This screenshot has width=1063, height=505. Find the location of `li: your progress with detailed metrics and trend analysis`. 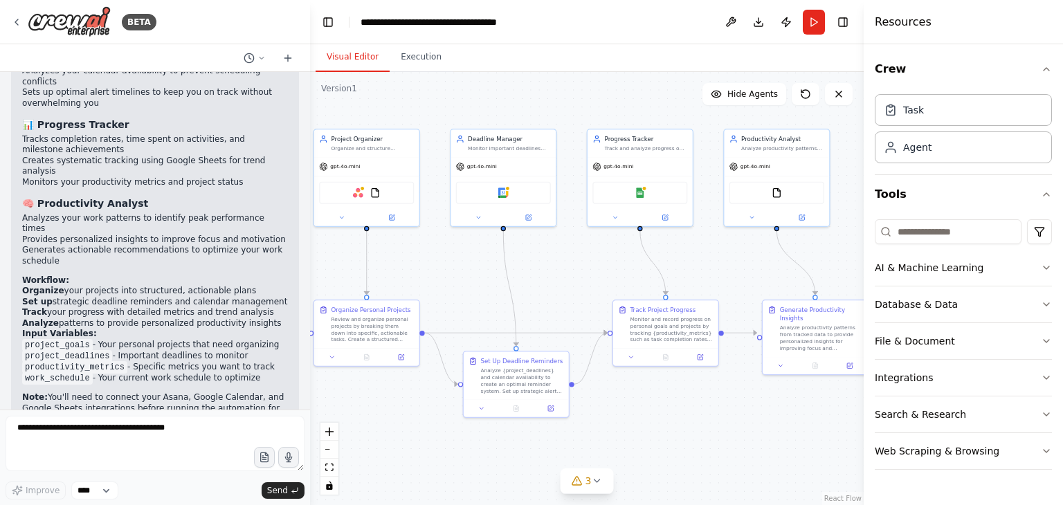

li: your progress with detailed metrics and trend analysis is located at coordinates (155, 313).